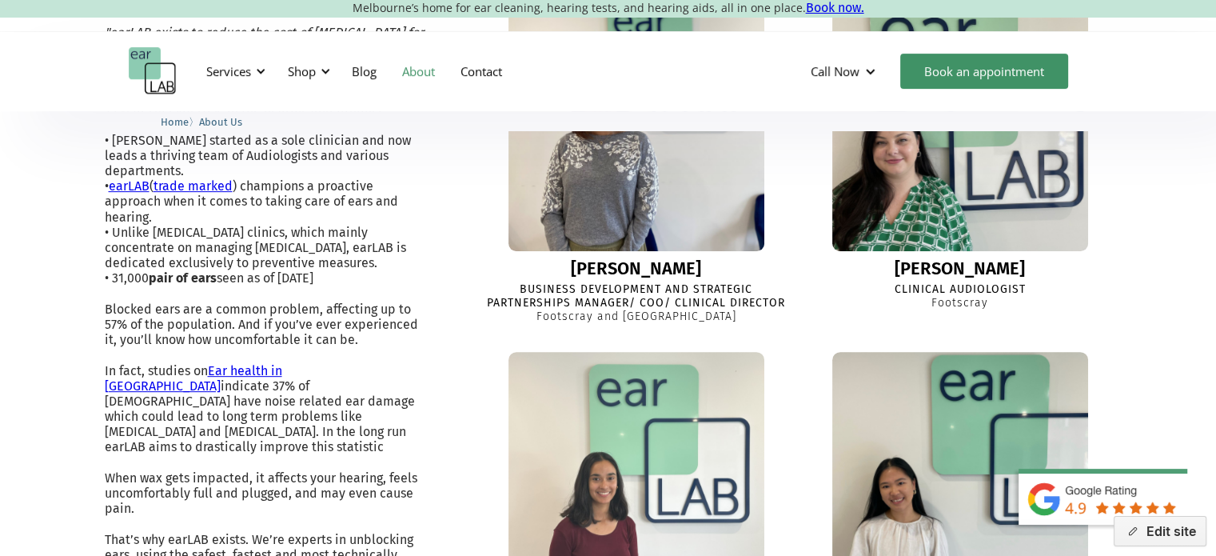 The image size is (1216, 556). What do you see at coordinates (418, 71) in the screenshot?
I see `a: About` at bounding box center [418, 71].